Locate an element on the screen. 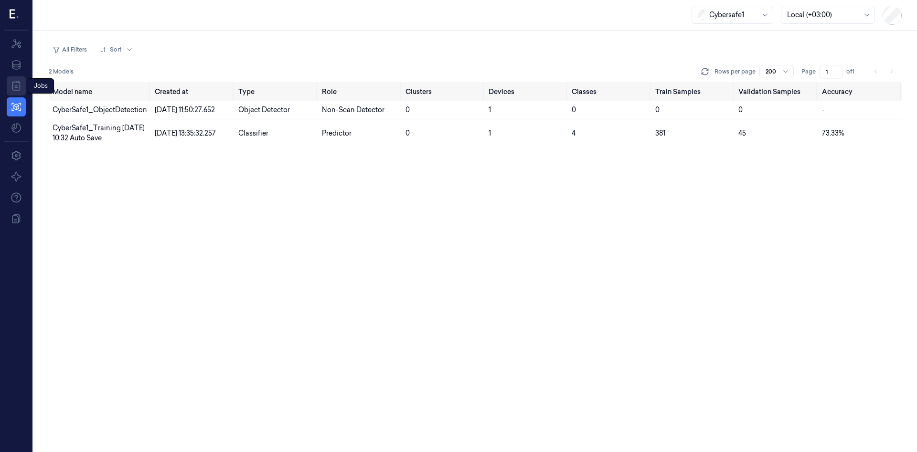 The width and height of the screenshot is (917, 452). span: 381 is located at coordinates (660, 133).